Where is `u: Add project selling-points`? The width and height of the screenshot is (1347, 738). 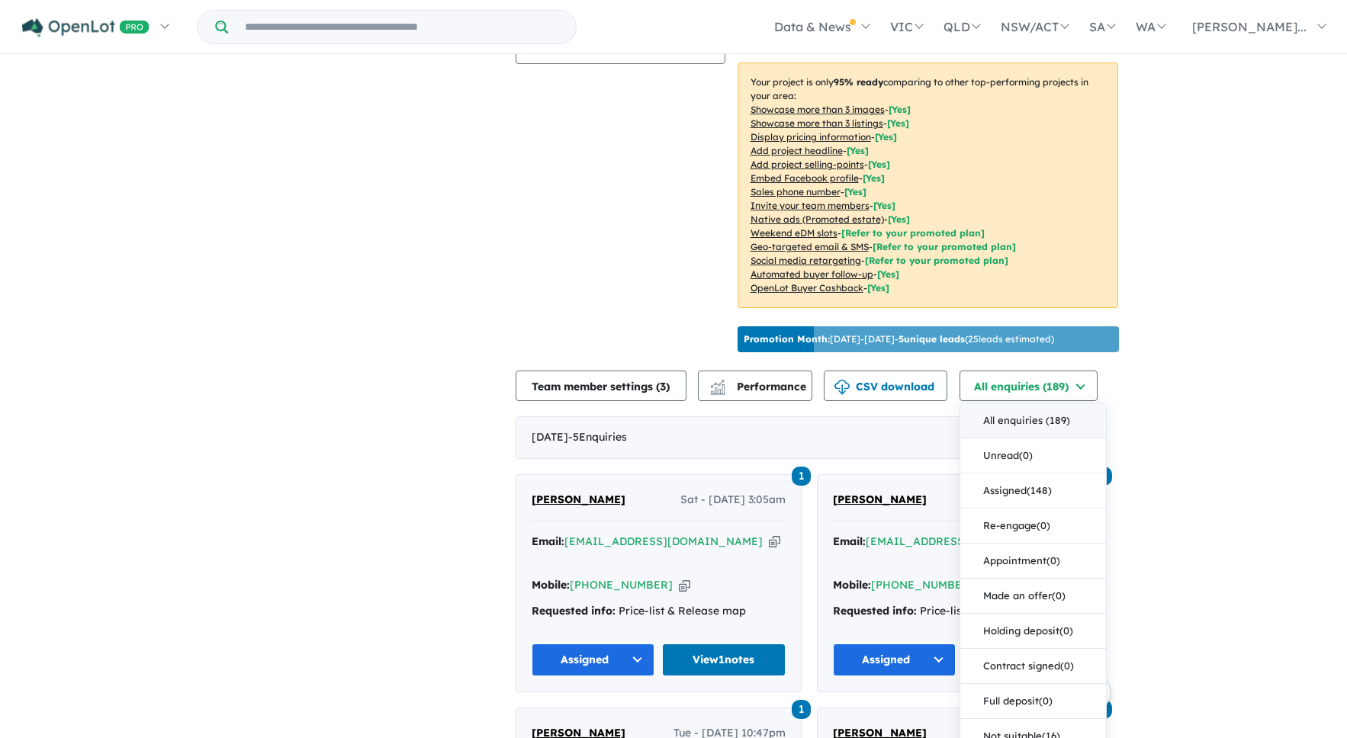
u: Add project selling-points is located at coordinates (807, 164).